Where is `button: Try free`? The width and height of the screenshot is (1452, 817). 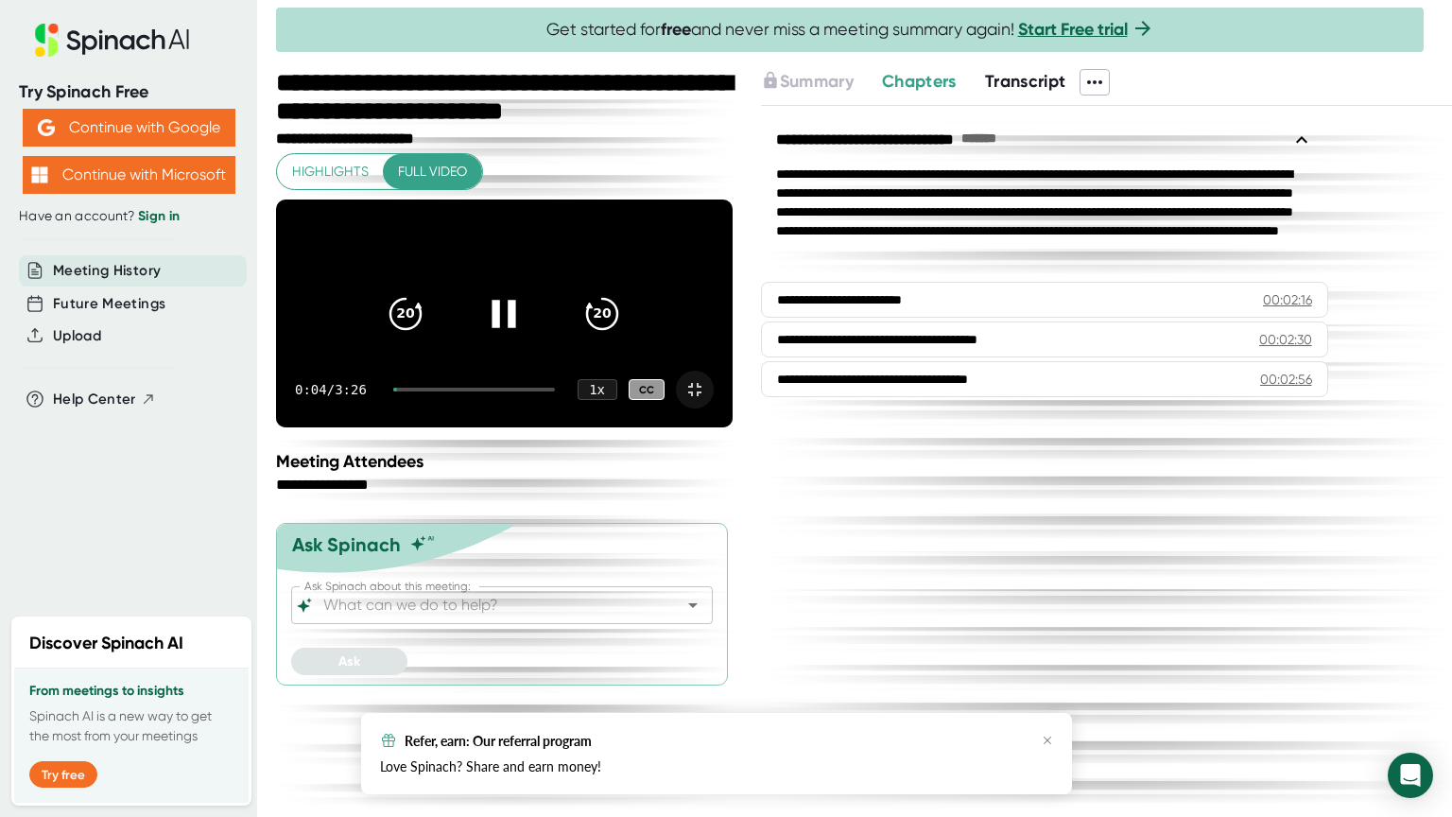 button: Try free is located at coordinates (63, 774).